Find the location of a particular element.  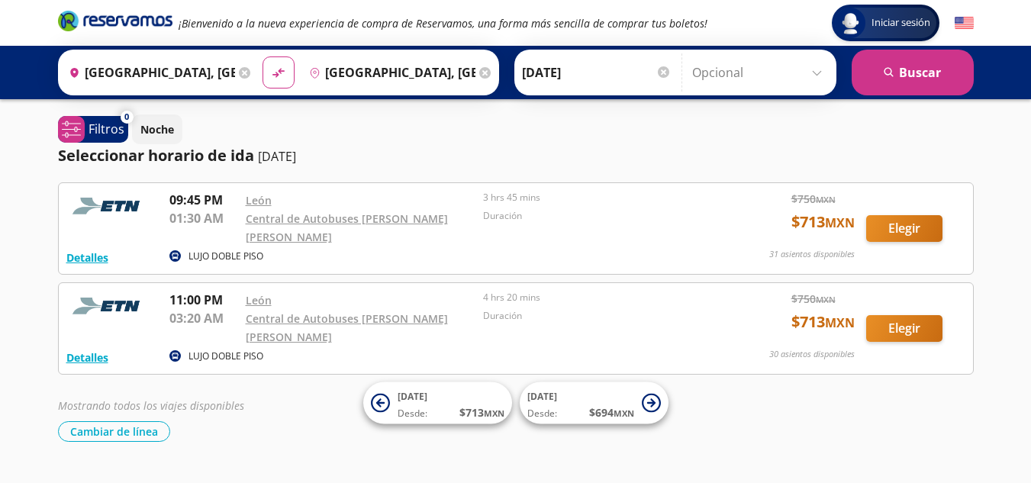

p: Seleccionar horario de ida is located at coordinates (156, 156).